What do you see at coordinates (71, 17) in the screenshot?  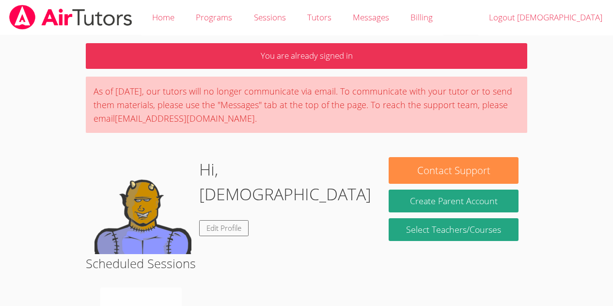 I see `img: airtutors_banner-c4298cdbf04f3fff15de1276eac7730deb9818008684d7c2e4769d2f7ddbe033.png` at bounding box center [71, 17].